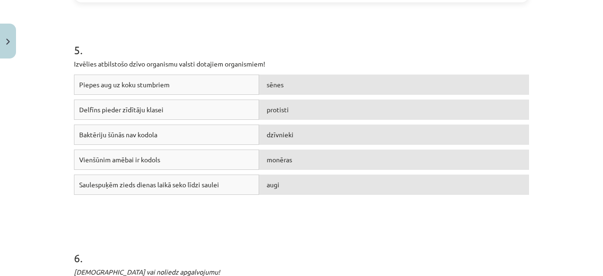  Describe the element at coordinates (302, 41) in the screenshot. I see `h1: 5 .` at that location.